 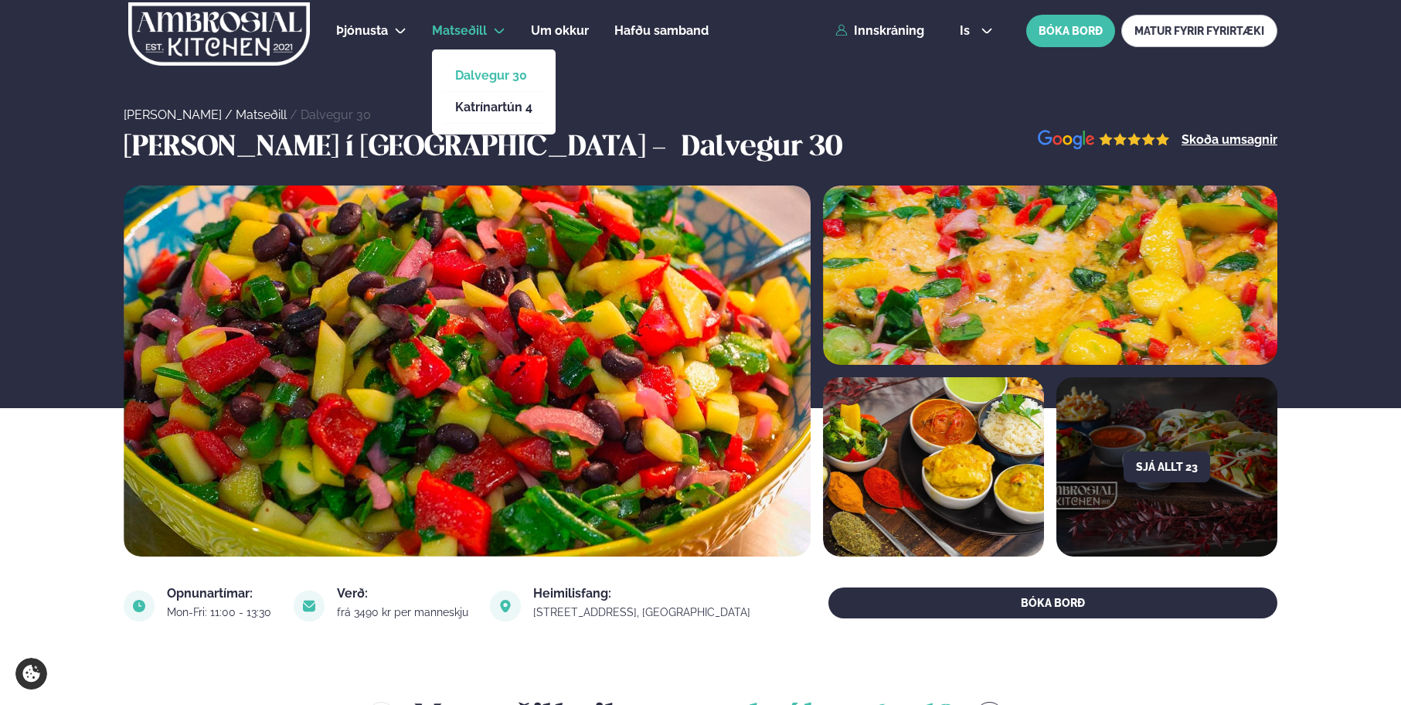 I want to click on div: Opnunartímar:, so click(x=221, y=594).